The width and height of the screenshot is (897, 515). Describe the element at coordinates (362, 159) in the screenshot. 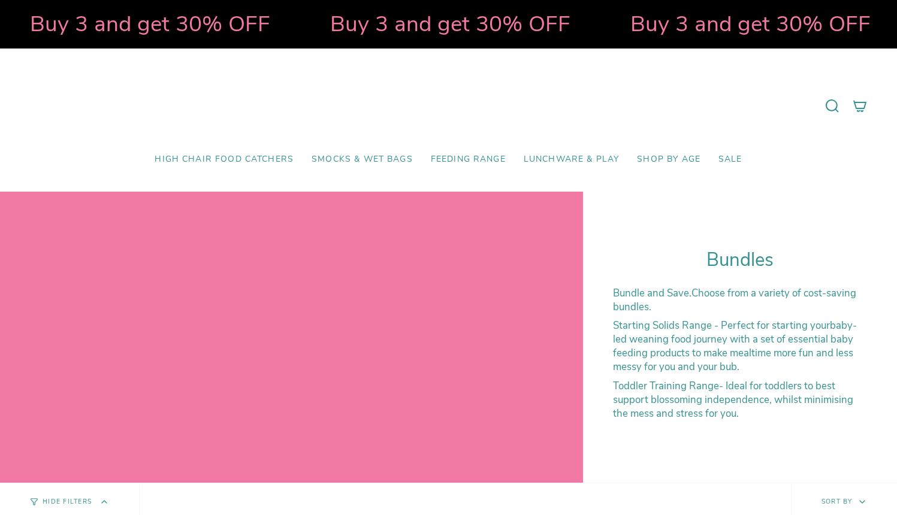

I see `span: Smocks & Wet Bags` at that location.